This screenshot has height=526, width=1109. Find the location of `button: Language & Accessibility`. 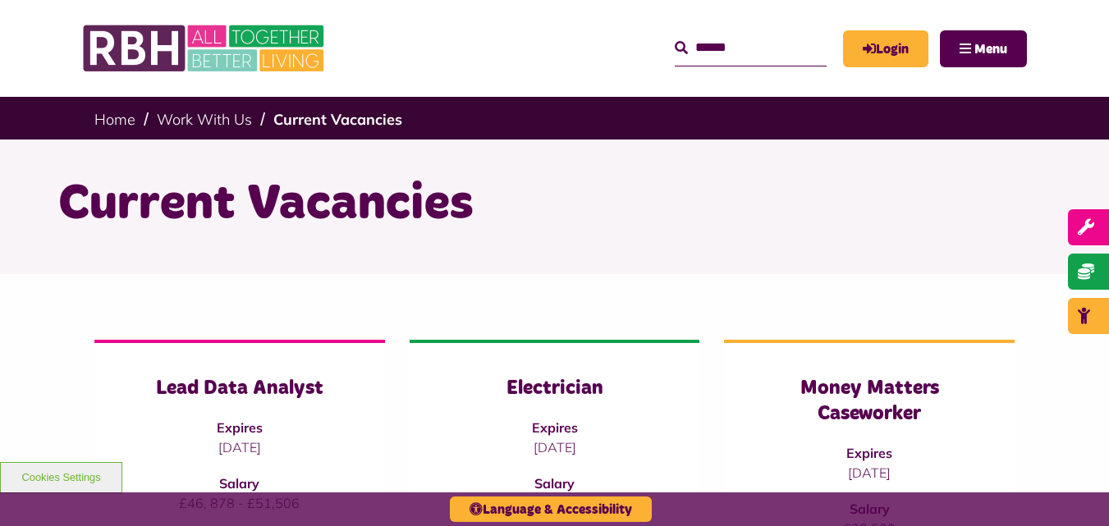

button: Language & Accessibility is located at coordinates (551, 509).